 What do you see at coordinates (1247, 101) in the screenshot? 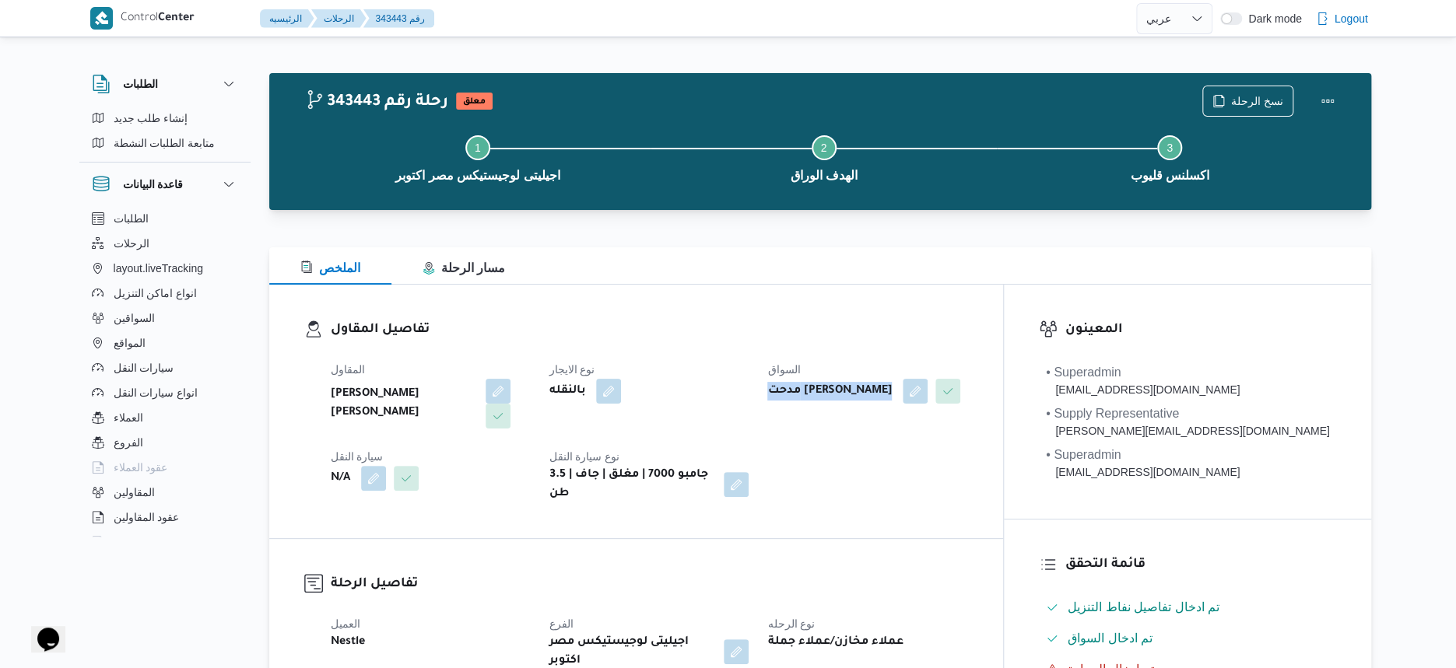
I see `button: نسخ الرحلة` at bounding box center [1247, 101].